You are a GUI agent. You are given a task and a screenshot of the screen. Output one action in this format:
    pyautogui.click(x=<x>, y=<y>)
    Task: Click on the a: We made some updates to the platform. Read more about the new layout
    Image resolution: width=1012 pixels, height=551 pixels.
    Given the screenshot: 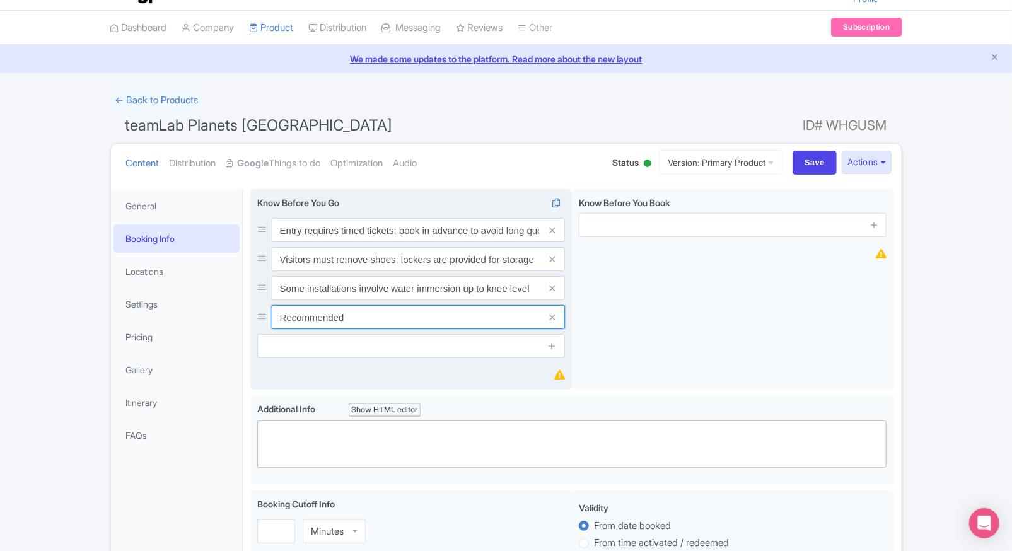 What is the action you would take?
    pyautogui.click(x=506, y=59)
    